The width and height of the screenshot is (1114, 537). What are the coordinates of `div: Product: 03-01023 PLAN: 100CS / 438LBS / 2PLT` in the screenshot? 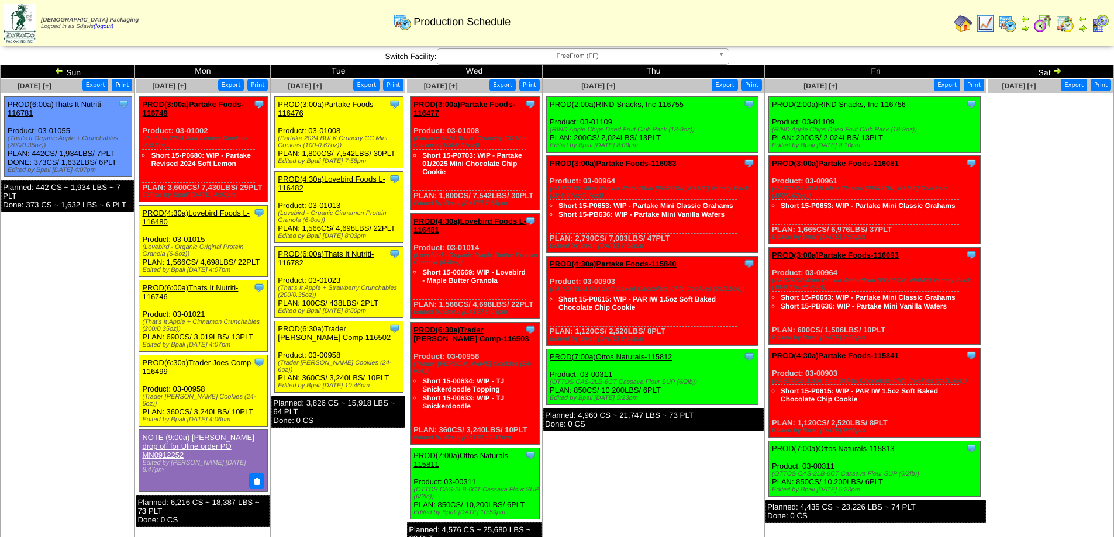 It's located at (339, 282).